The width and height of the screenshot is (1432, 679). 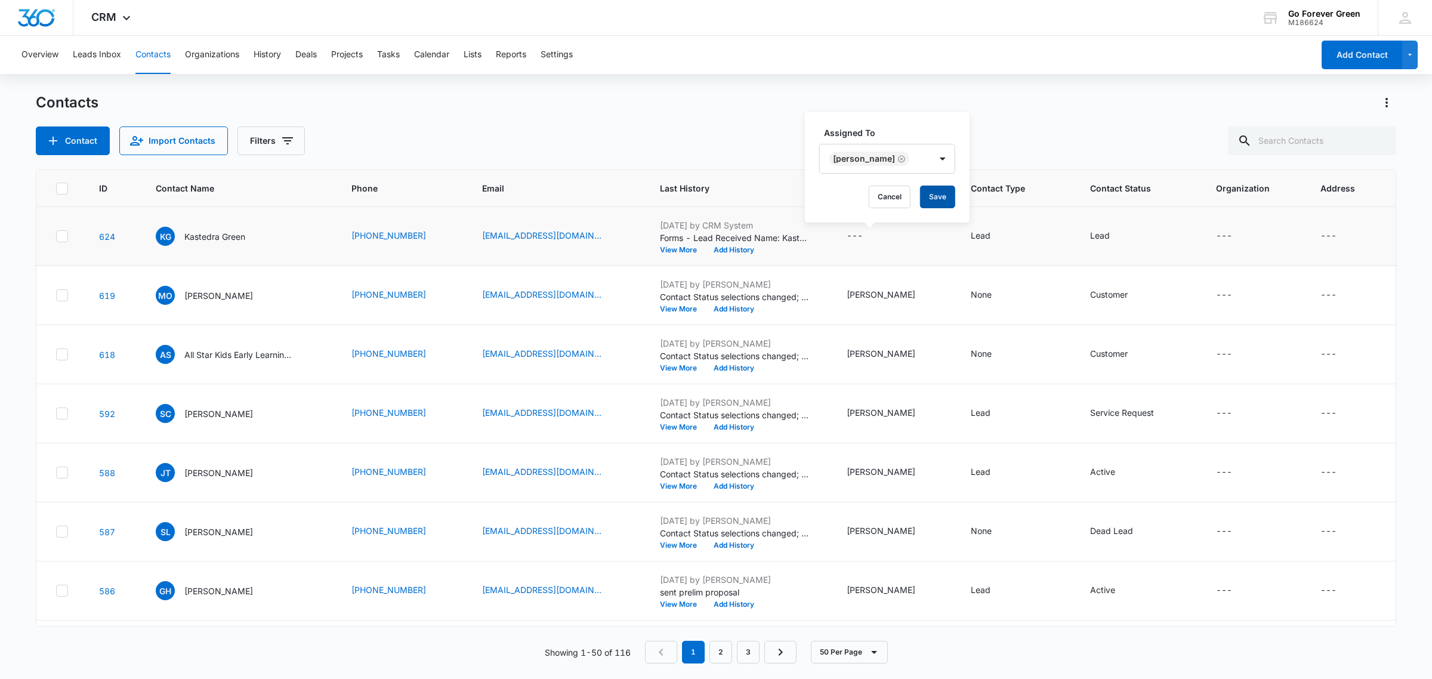 I want to click on div: Dead Lead, so click(x=1111, y=530).